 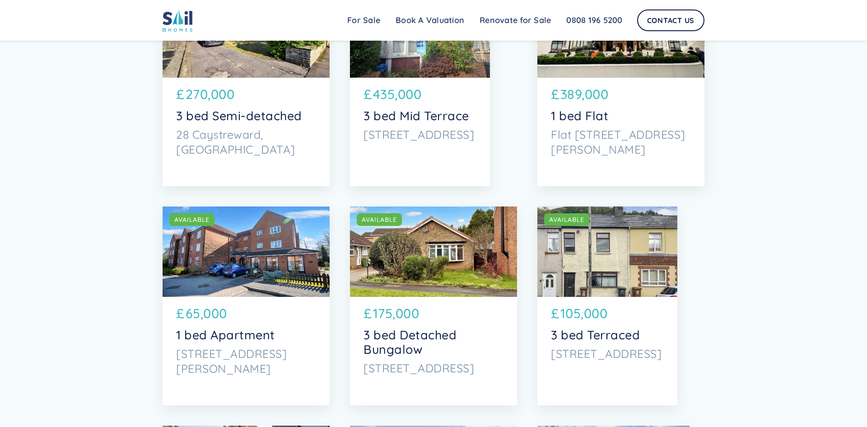 What do you see at coordinates (206, 313) in the screenshot?
I see `p: 65,000` at bounding box center [206, 313].